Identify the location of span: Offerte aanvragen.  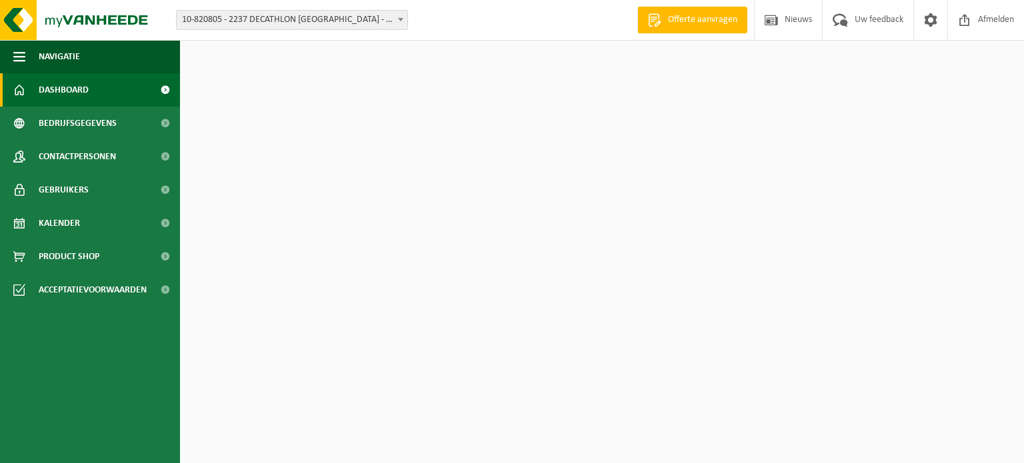
(702, 20).